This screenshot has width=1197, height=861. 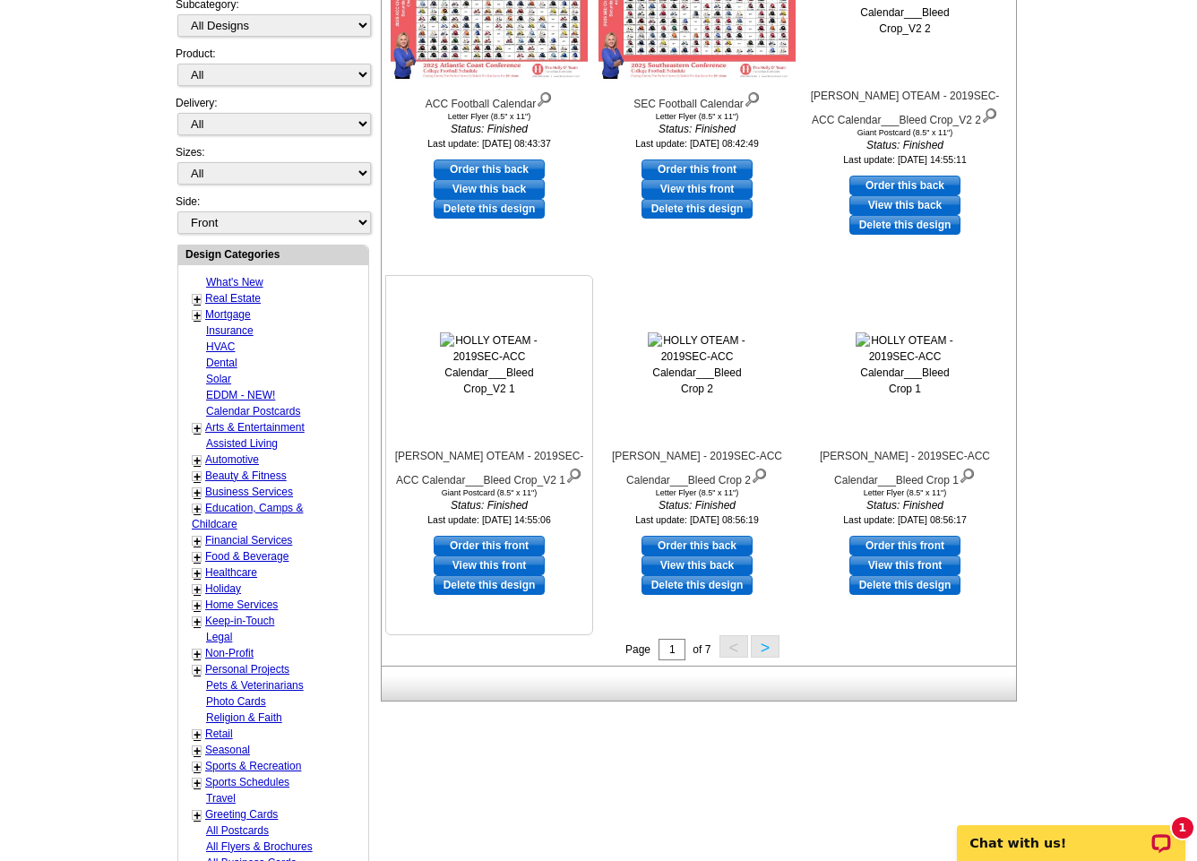 What do you see at coordinates (272, 70) in the screenshot?
I see `div: Product:` at bounding box center [272, 70].